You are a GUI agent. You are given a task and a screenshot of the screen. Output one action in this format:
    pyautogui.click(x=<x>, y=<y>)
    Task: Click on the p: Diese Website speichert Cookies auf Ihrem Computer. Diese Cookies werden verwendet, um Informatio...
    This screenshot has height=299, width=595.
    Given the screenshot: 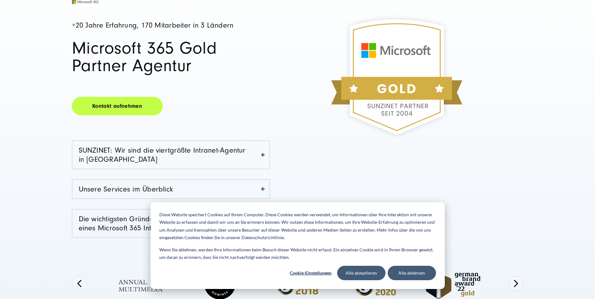 What is the action you would take?
    pyautogui.click(x=298, y=227)
    